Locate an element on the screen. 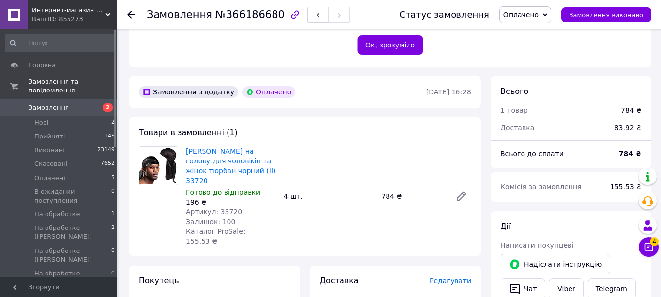 This screenshot has width=661, height=297. span: Написати покупцеві is located at coordinates (537, 245).